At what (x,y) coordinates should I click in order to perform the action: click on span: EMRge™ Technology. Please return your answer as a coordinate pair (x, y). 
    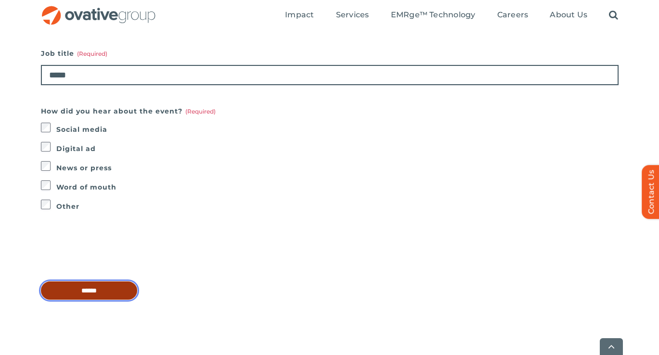
    Looking at the image, I should click on (433, 15).